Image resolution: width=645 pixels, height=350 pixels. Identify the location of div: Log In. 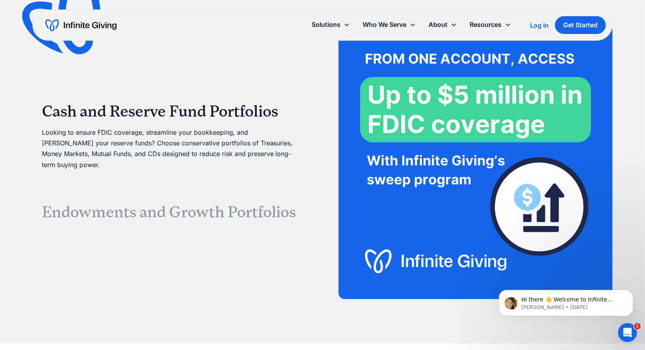
(539, 25).